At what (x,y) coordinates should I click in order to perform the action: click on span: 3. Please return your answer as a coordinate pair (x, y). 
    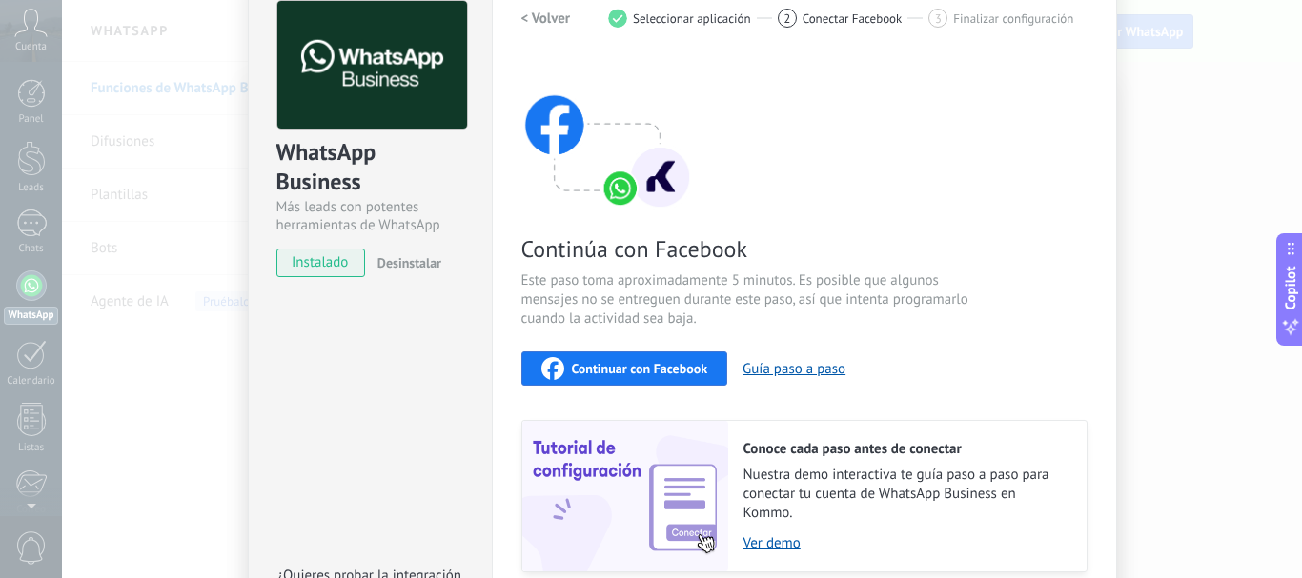
    Looking at the image, I should click on (938, 18).